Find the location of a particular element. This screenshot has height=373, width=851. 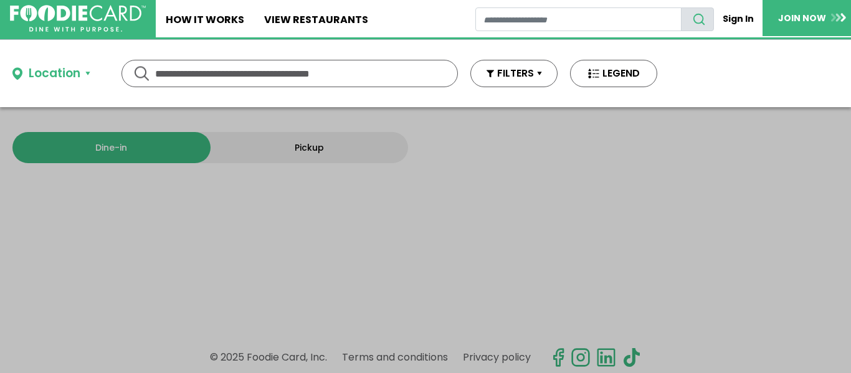

button: FILTERS is located at coordinates (514, 73).